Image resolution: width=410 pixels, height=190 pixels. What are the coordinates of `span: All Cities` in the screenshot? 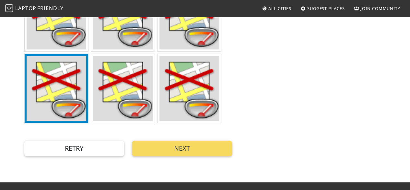 It's located at (280, 8).